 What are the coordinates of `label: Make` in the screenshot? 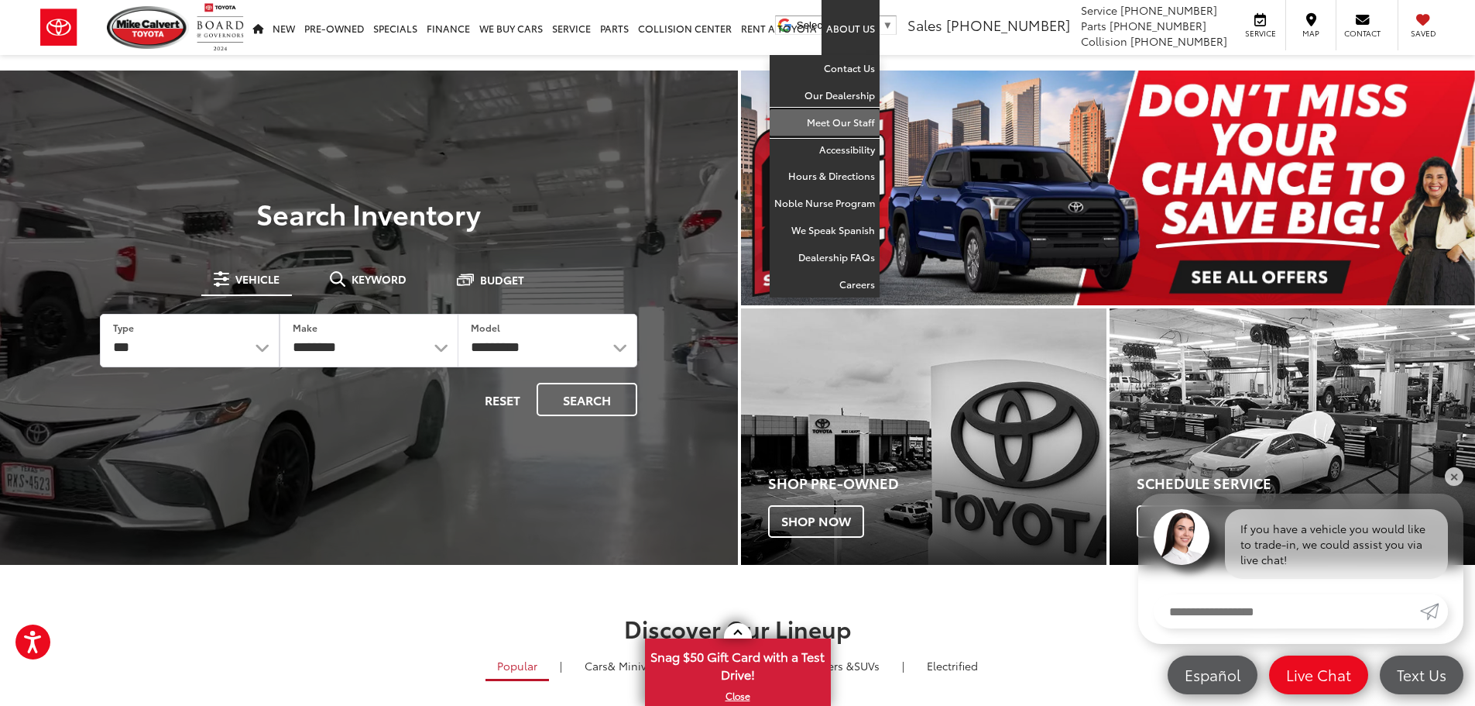 It's located at (305, 327).